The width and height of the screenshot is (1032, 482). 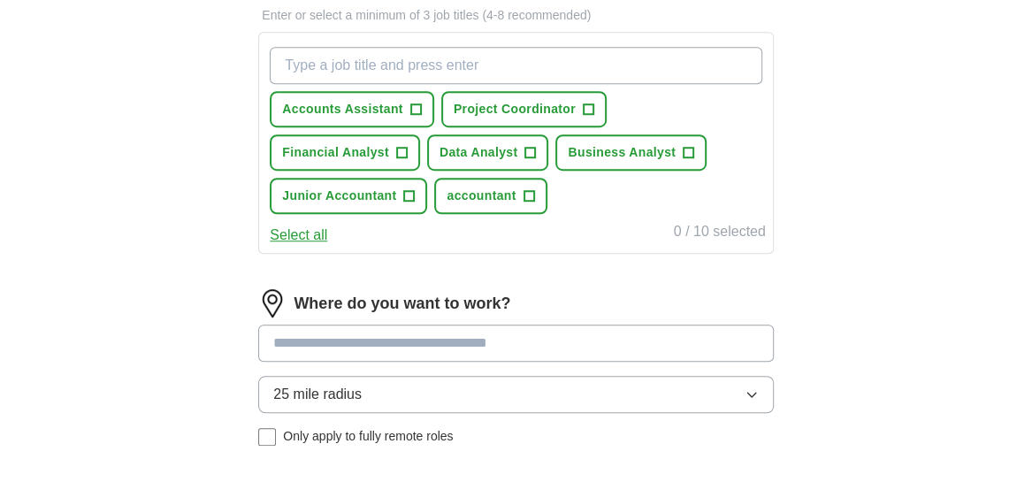 What do you see at coordinates (298, 235) in the screenshot?
I see `button: Select all` at bounding box center [298, 235].